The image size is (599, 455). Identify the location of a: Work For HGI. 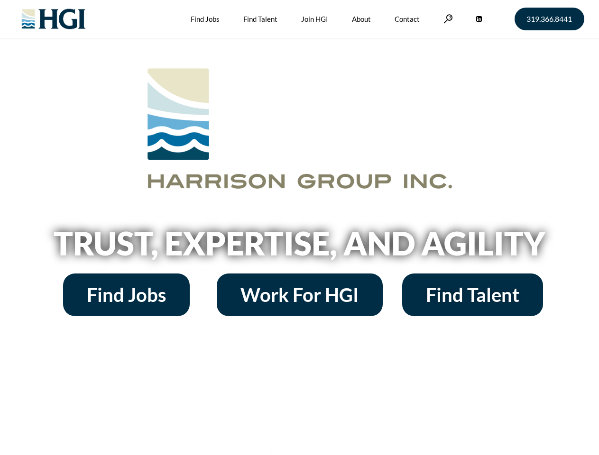
(300, 295).